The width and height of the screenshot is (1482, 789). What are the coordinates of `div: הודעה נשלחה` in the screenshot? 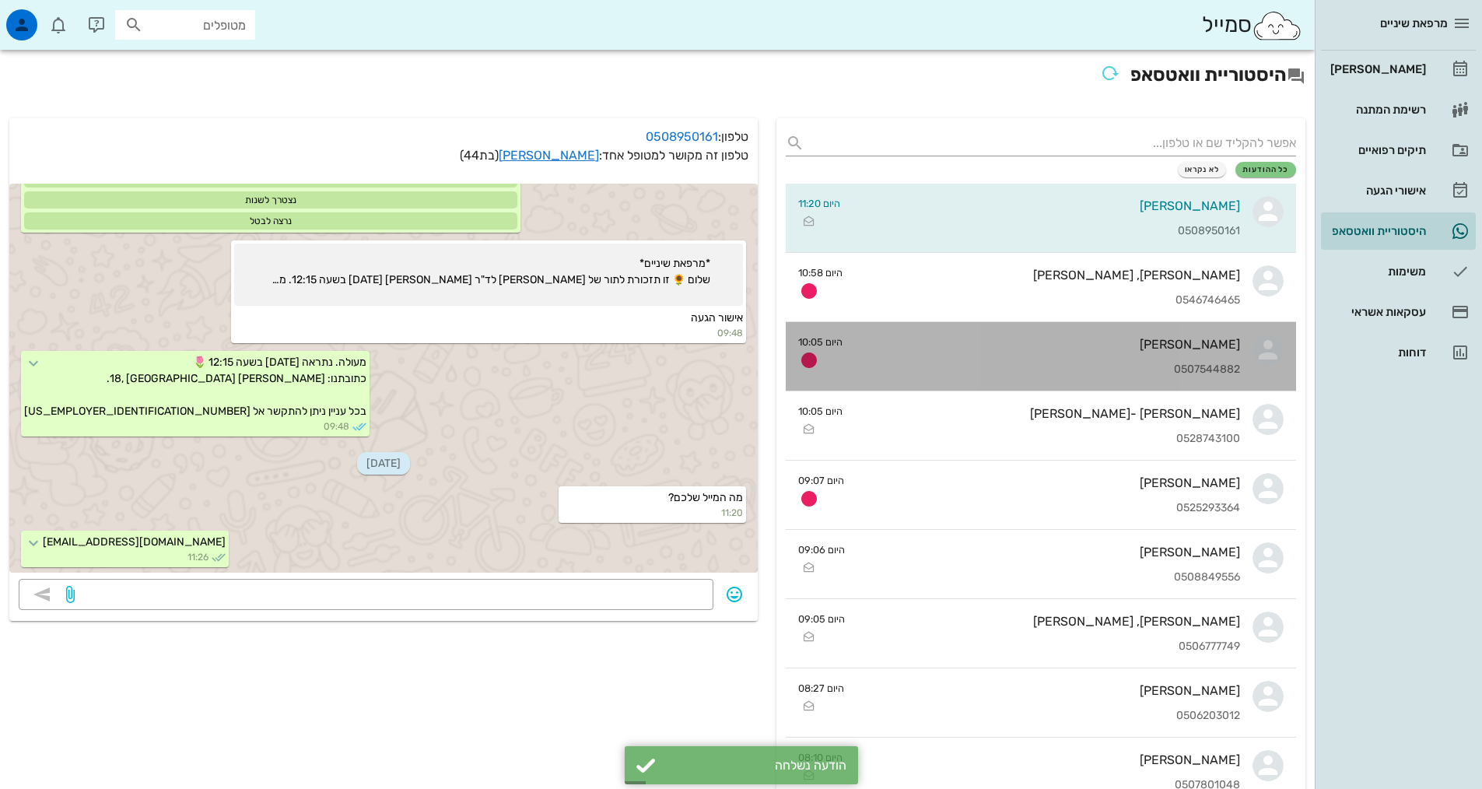 It's located at (755, 765).